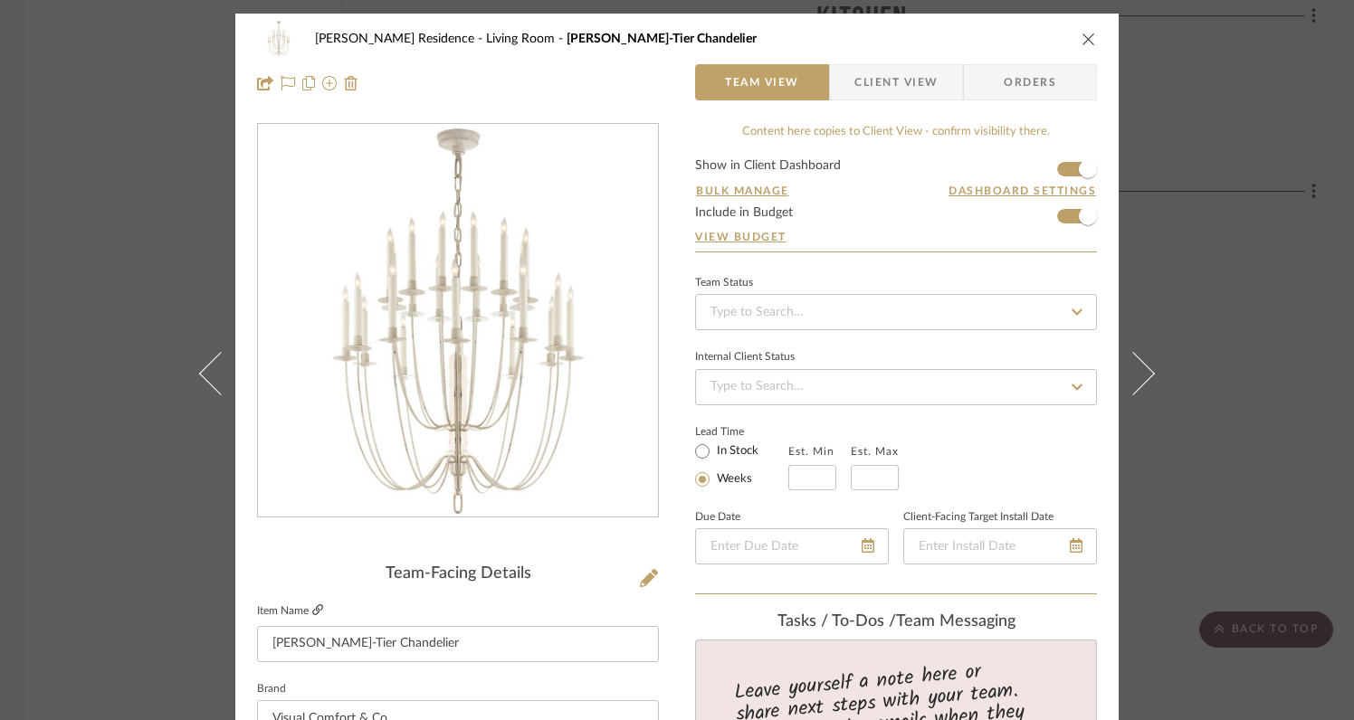  I want to click on div: 0, so click(458, 321).